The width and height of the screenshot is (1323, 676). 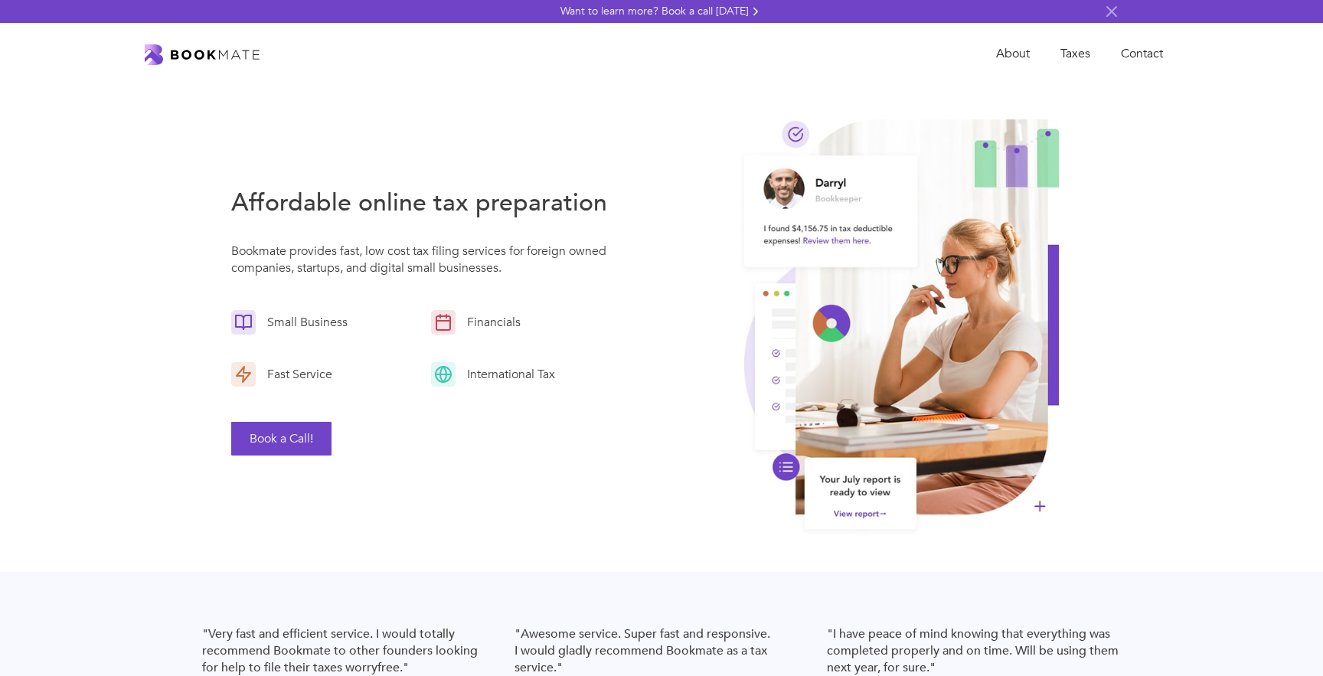 What do you see at coordinates (202, 54) in the screenshot?
I see `a: home` at bounding box center [202, 54].